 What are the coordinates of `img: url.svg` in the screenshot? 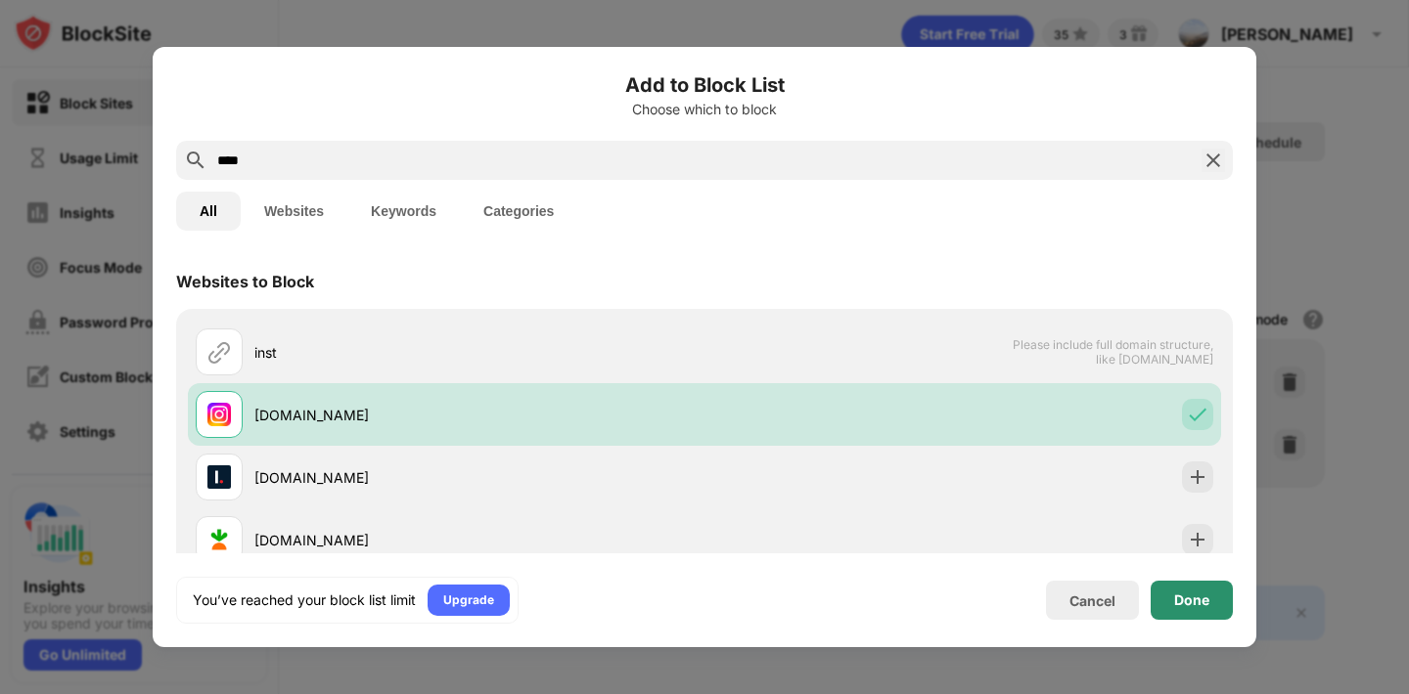 It's located at (219, 352).